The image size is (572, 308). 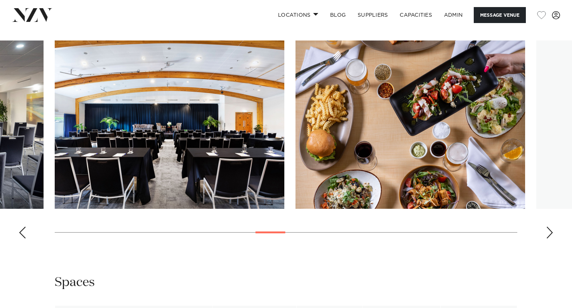 I want to click on swiper-slide: 14 / 30, so click(x=169, y=125).